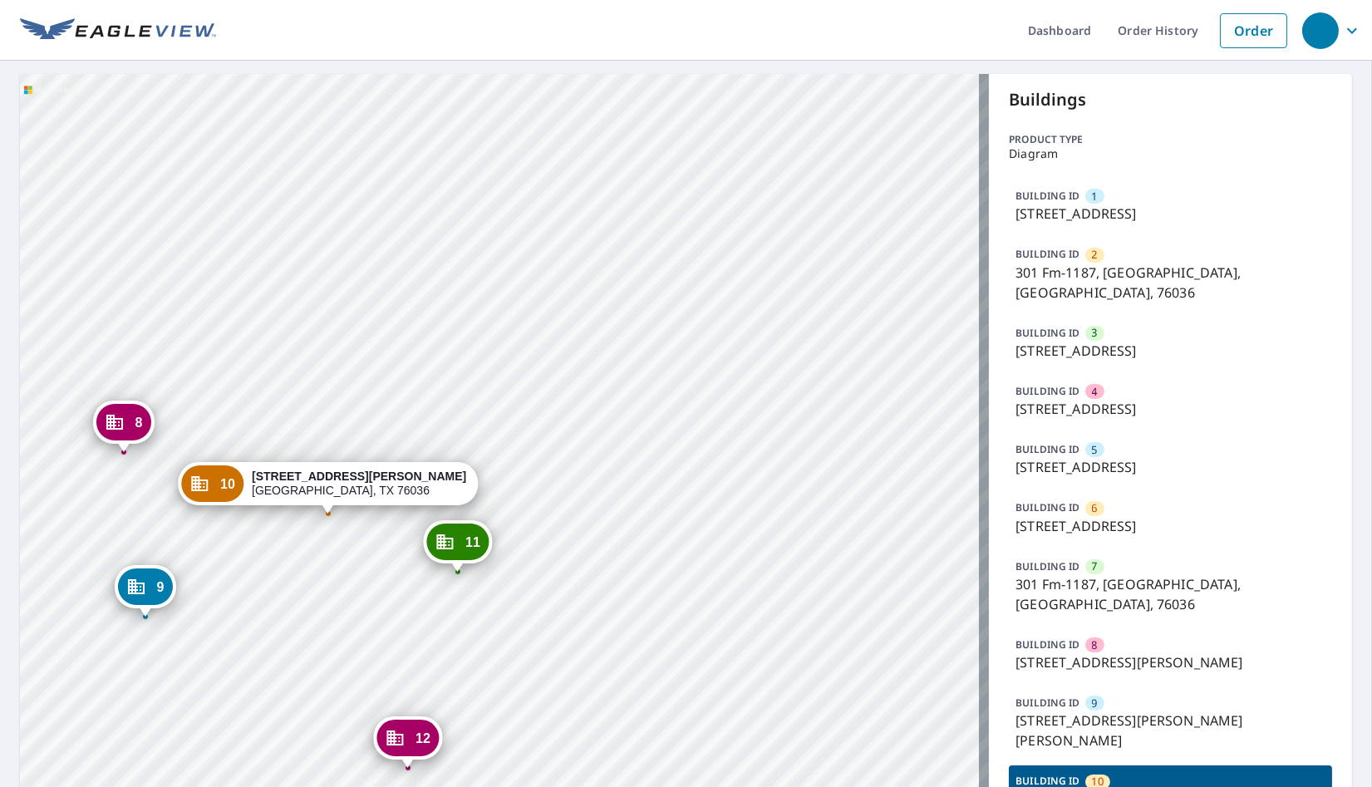  Describe the element at coordinates (457, 546) in the screenshot. I see `div: Dropped pin, building 11, Commercial property, 848 S Hampton Rd Crowley, TX 76036-3636` at that location.